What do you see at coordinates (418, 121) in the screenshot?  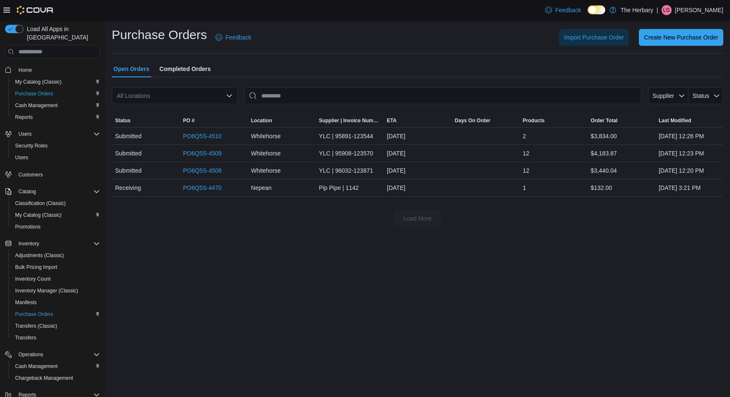 I see `button: ETA` at bounding box center [418, 121].